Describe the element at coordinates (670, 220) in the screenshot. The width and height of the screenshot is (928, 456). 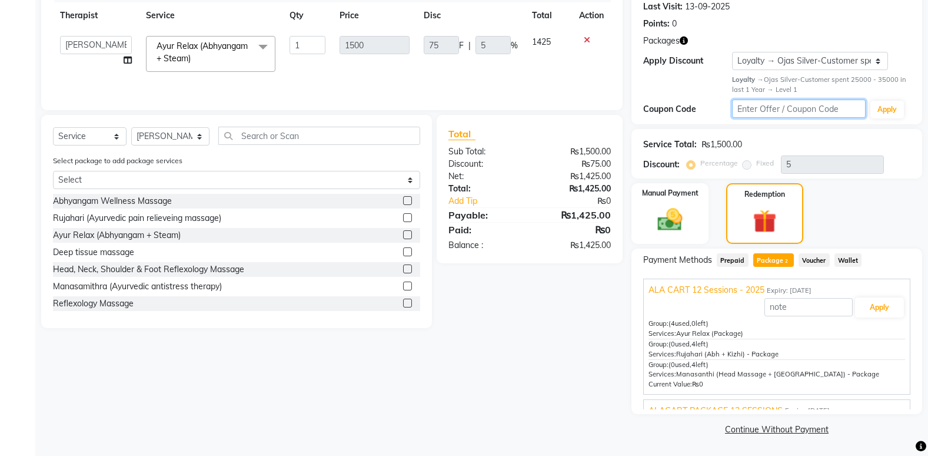
I see `img: _cash.svg` at that location.